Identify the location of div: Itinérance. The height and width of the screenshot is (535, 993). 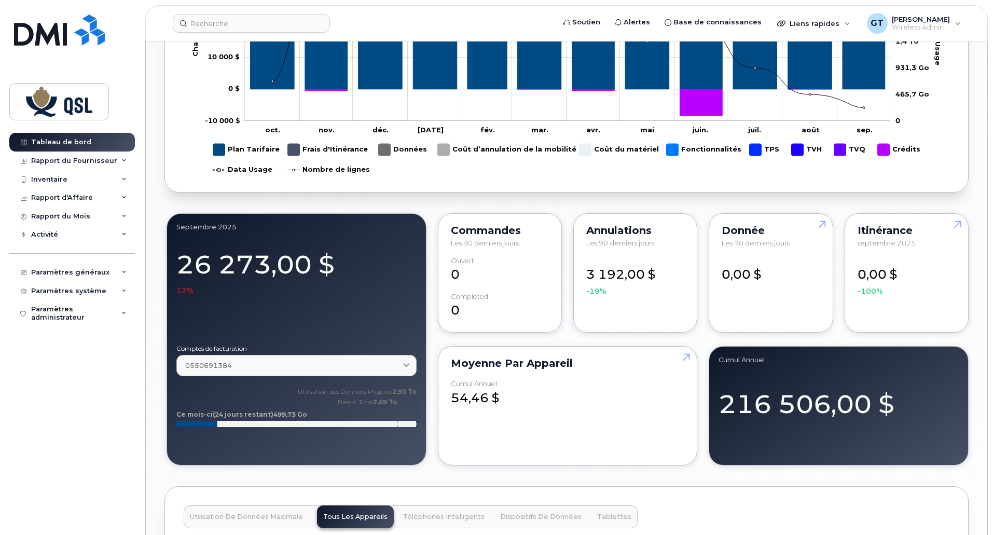
(906, 230).